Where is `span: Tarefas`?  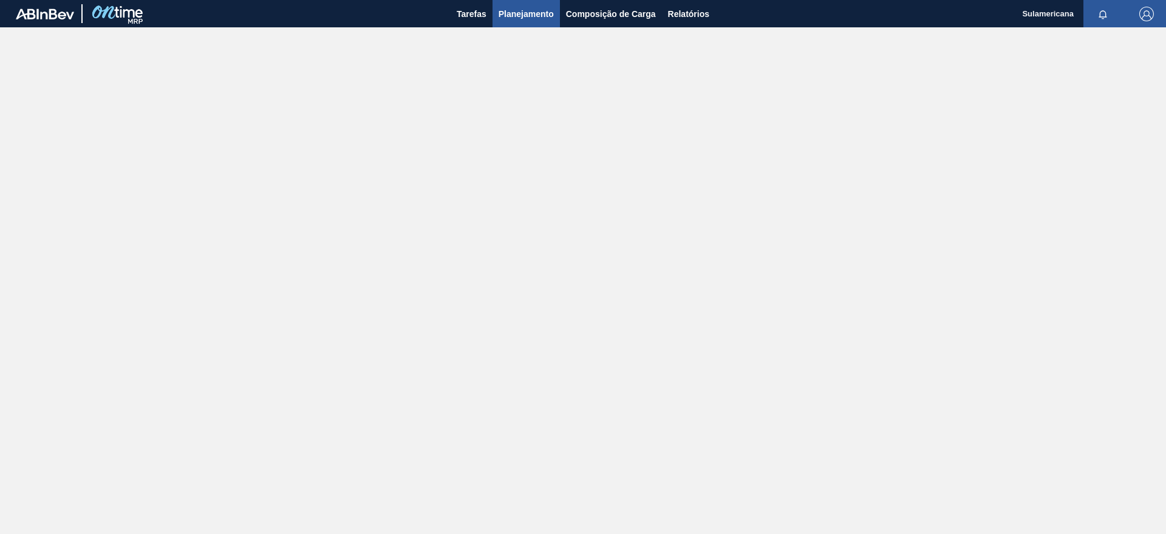
span: Tarefas is located at coordinates (471, 14).